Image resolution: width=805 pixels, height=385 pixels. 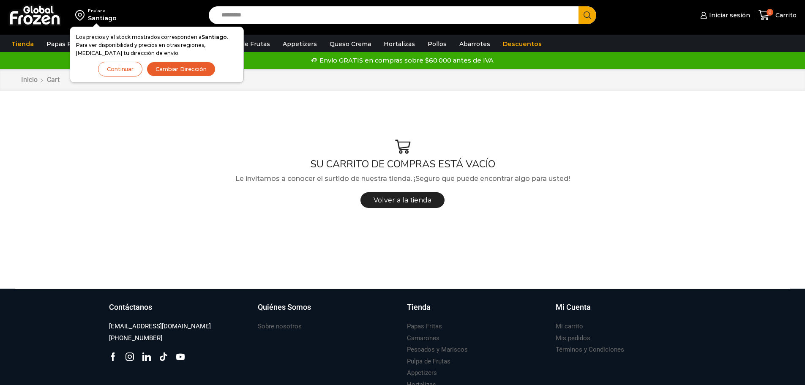 What do you see at coordinates (522, 44) in the screenshot?
I see `a: Descuentos` at bounding box center [522, 44].